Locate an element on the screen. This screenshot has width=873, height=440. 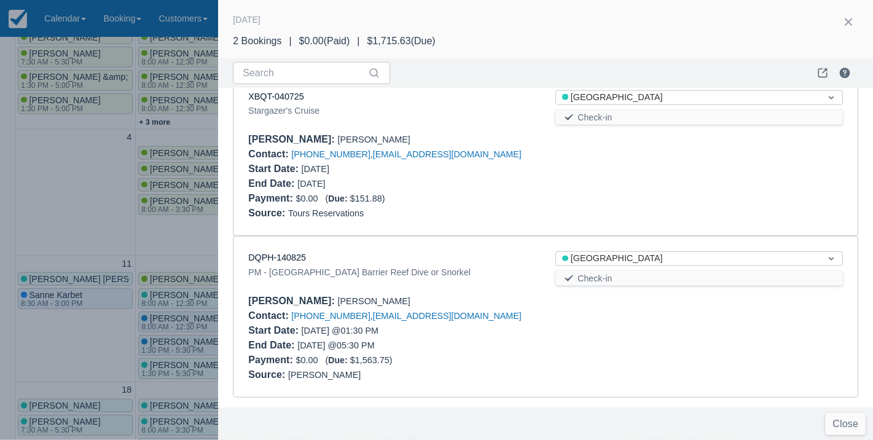
span: ( $1,563.75 ) is located at coordinates (358, 360).